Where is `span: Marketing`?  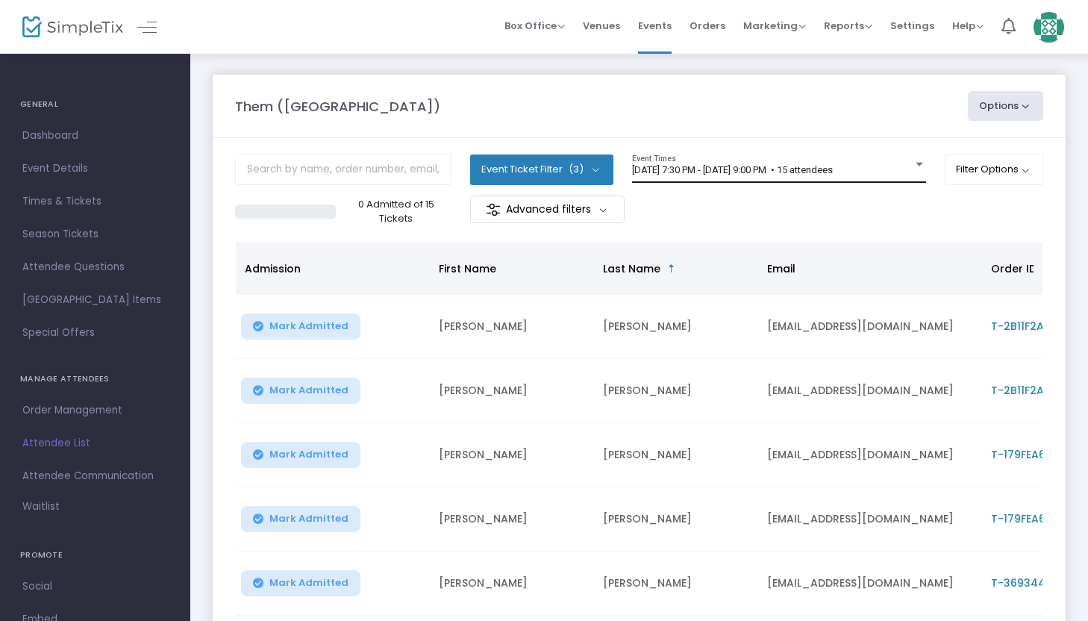 span: Marketing is located at coordinates (775, 25).